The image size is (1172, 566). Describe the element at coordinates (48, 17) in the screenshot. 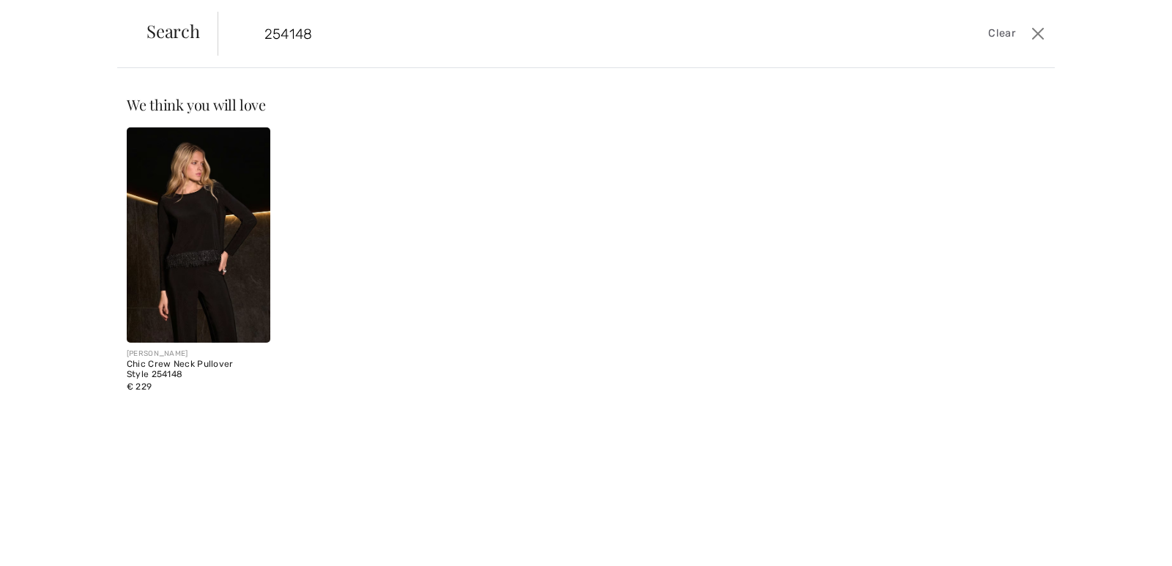

I see `span: Help` at that location.